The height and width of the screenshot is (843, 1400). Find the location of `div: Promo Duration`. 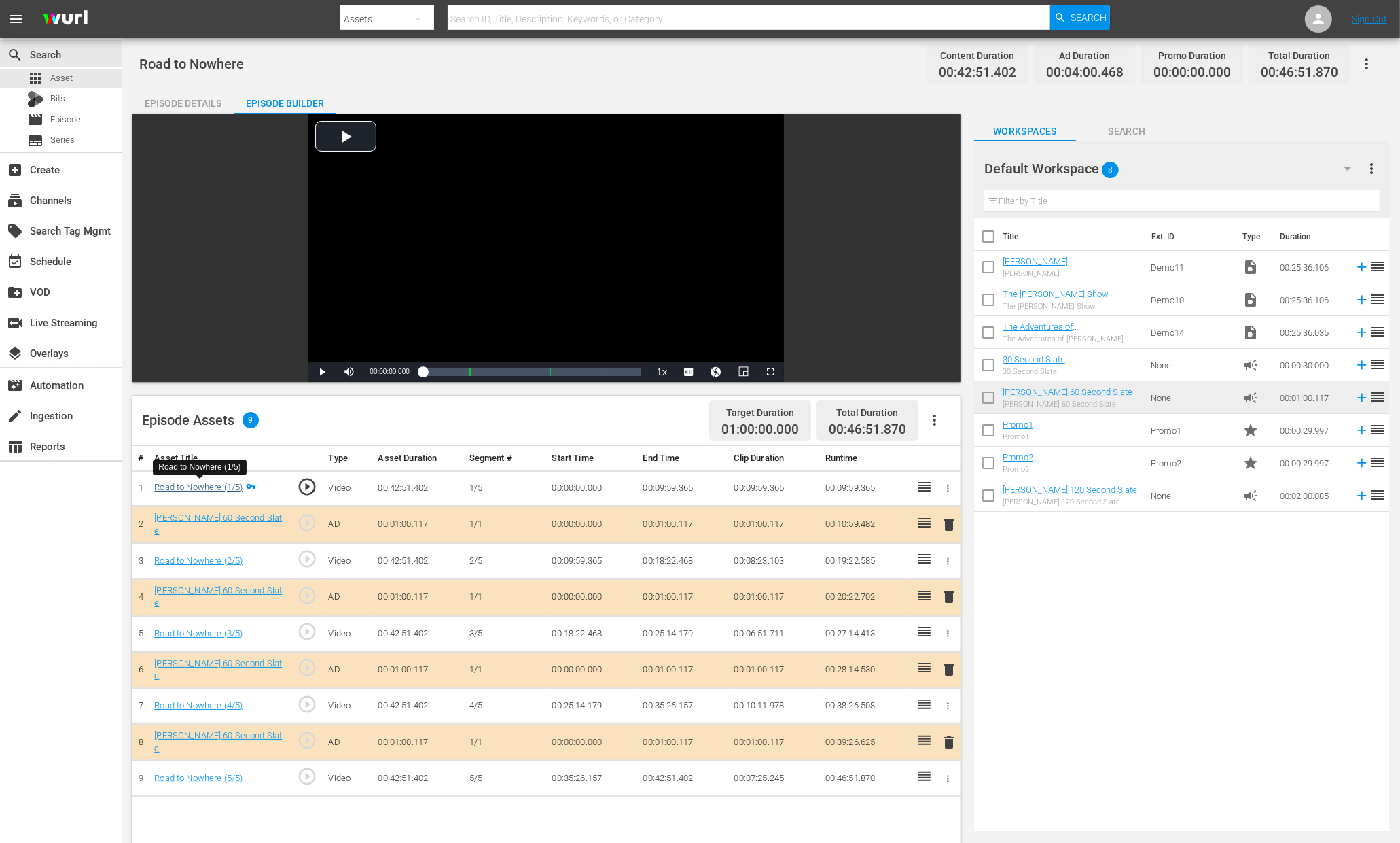

div: Promo Duration is located at coordinates (1192, 55).